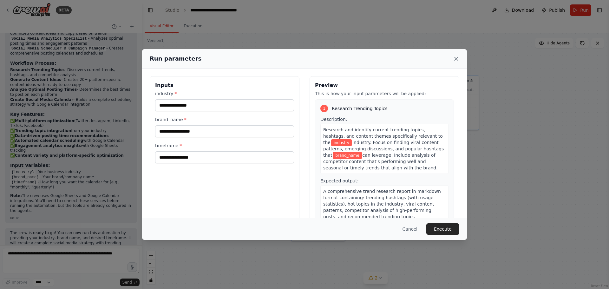 The width and height of the screenshot is (609, 289). I want to click on span: can leverage. Include analysis of competitor content that's performing well and seasonal or timel..., so click(380, 162).